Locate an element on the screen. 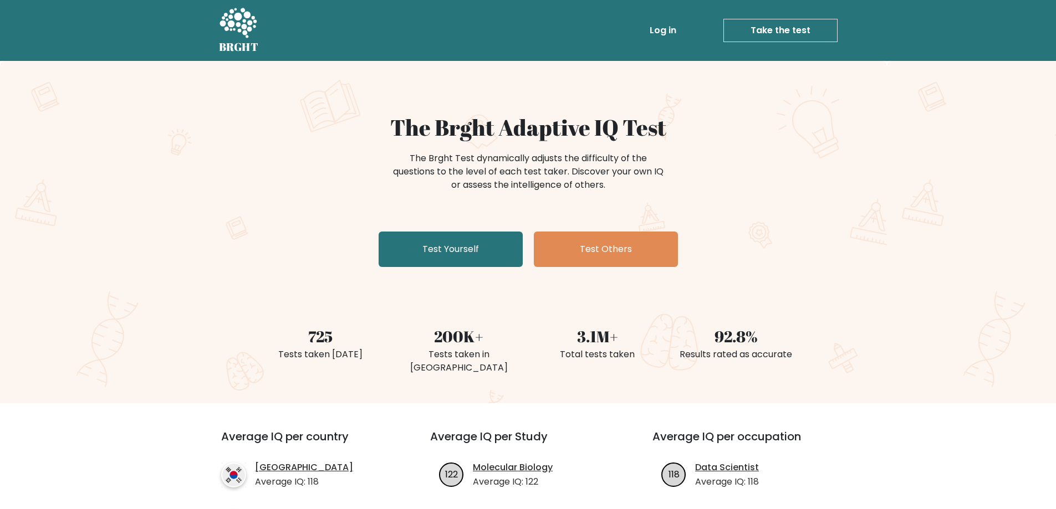  div: The Brght Test dynamically adjusts the difficulty of the questions to the level of each test take... is located at coordinates (528, 172).